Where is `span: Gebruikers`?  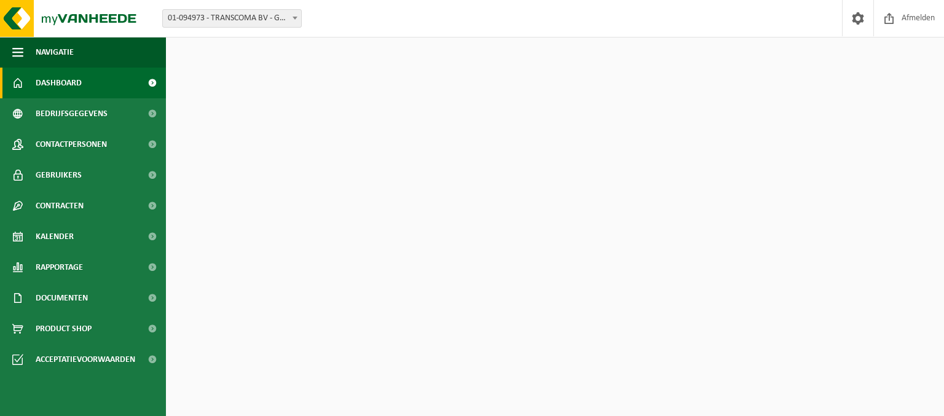 span: Gebruikers is located at coordinates (58, 175).